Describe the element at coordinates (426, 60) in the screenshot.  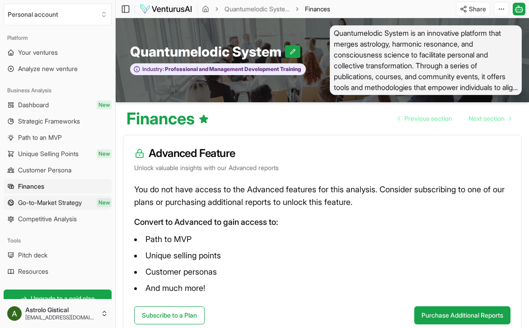
I see `span: Quantumelodic System is an innovative platform that merges astrology, harmonic resonance, and con...` at that location.